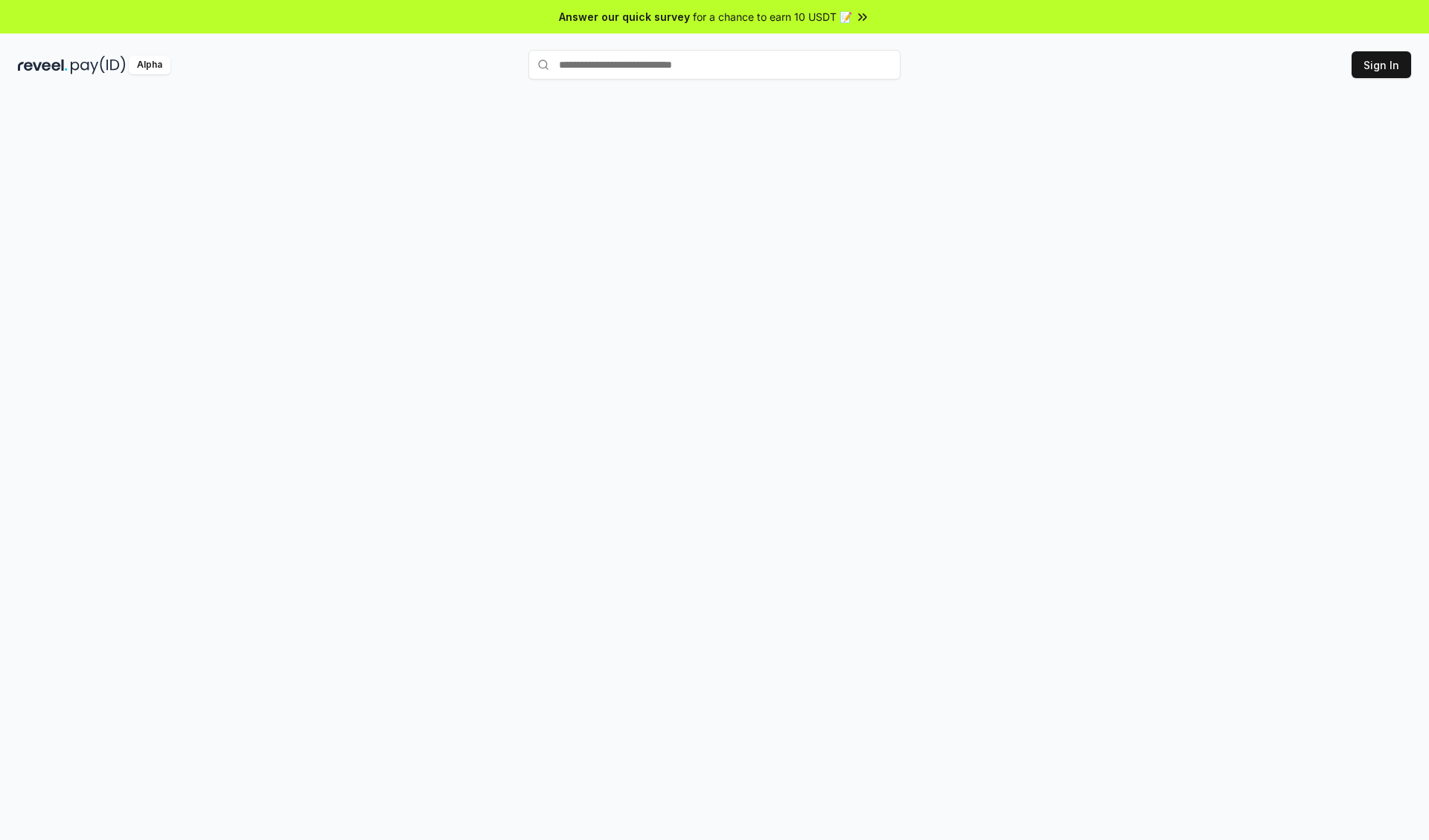  Describe the element at coordinates (772, 17) in the screenshot. I see `span: for a chance to earn 10 USDT 📝` at that location.